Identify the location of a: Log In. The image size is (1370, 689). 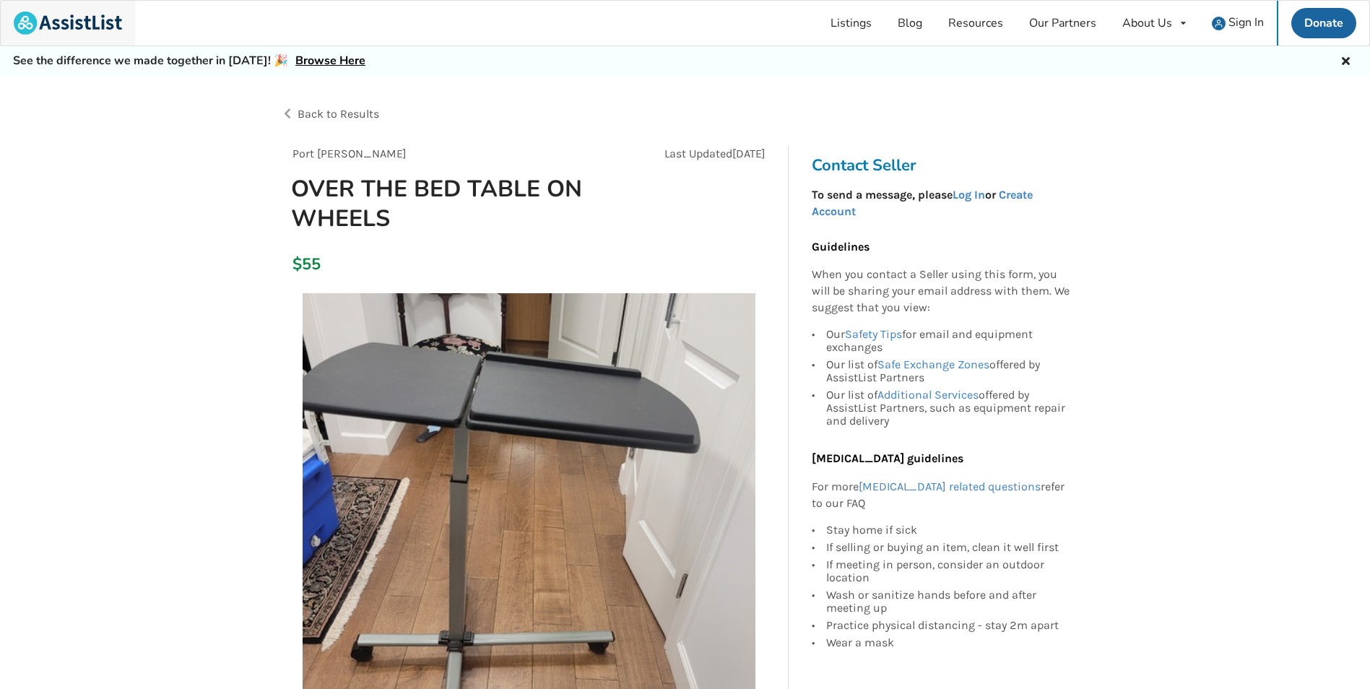
(969, 194).